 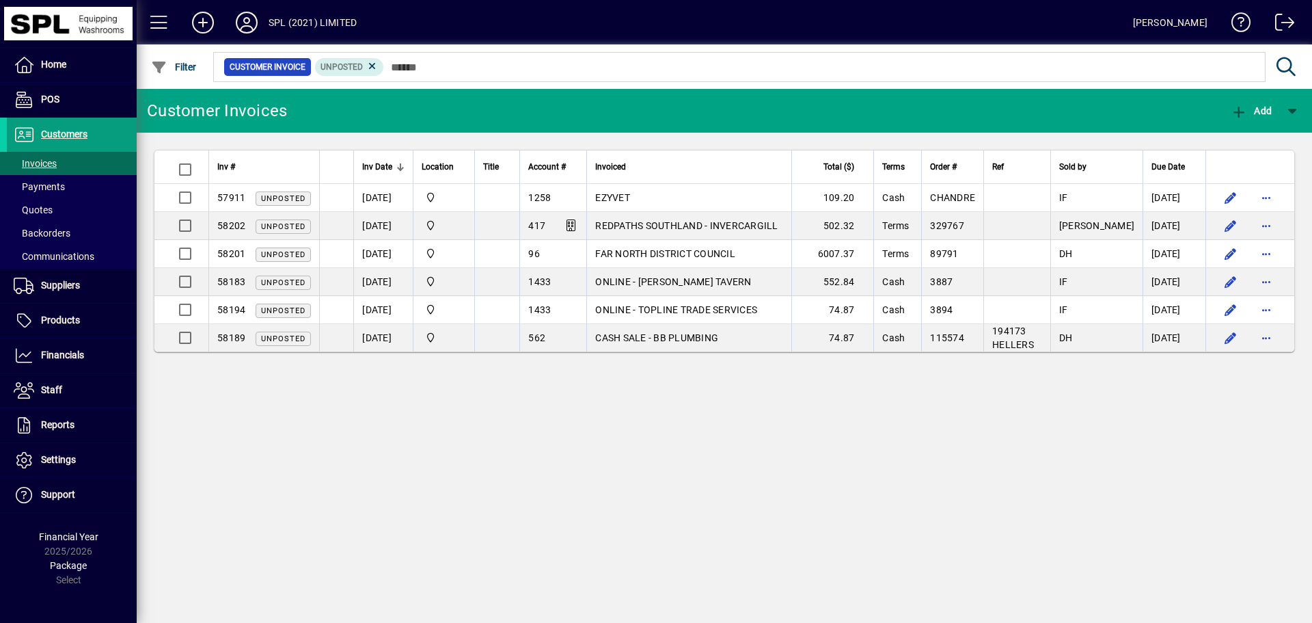 I want to click on span: 58201, so click(x=231, y=254).